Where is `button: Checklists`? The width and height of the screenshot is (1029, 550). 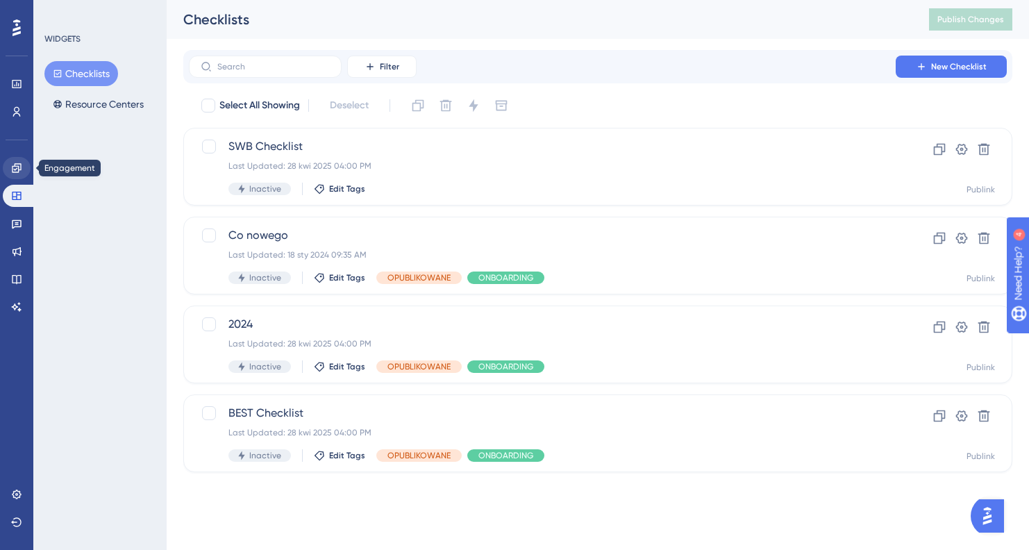
button: Checklists is located at coordinates (81, 74).